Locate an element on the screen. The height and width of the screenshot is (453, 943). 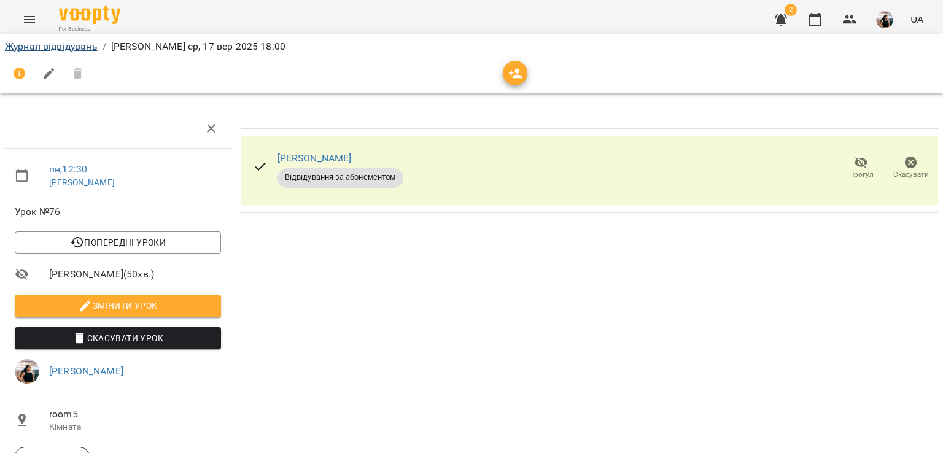
span: For Business is located at coordinates (90, 29).